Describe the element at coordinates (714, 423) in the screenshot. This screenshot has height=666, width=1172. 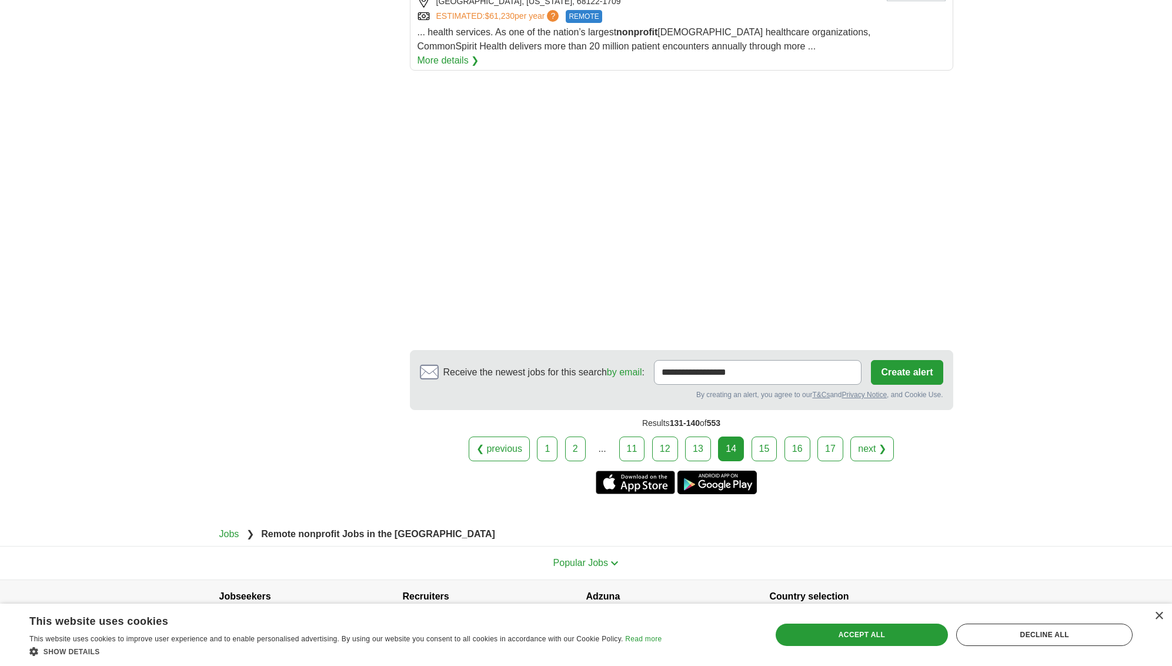
I see `span: 553` at that location.